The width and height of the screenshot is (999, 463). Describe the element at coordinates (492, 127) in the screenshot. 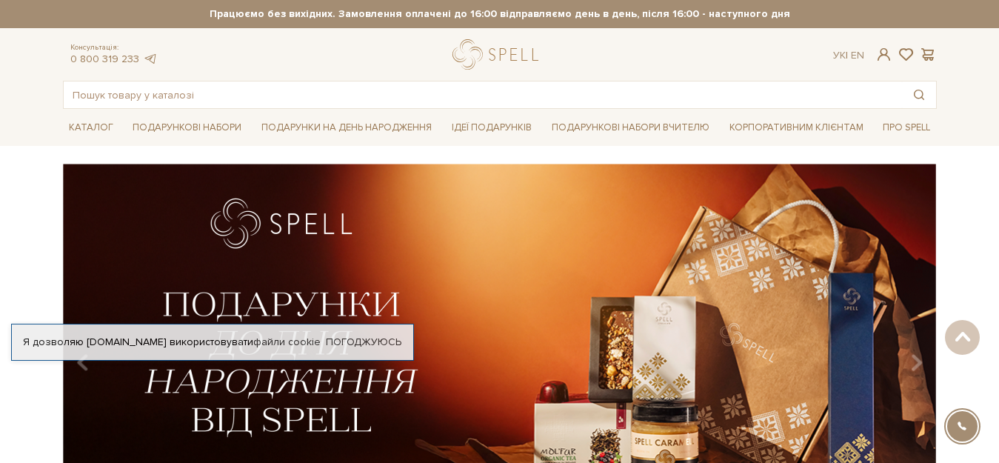

I see `a: Ідеї подарунків` at that location.